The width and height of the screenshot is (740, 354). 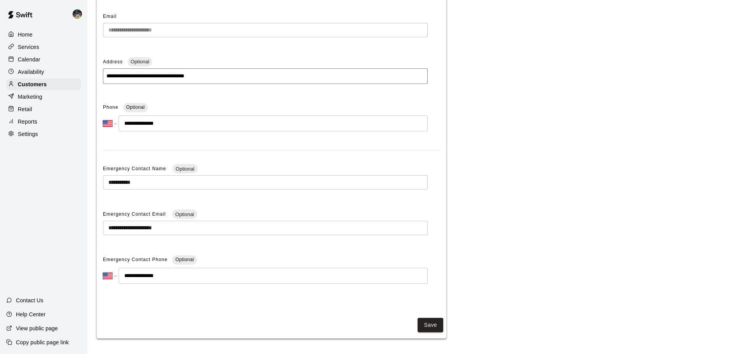 What do you see at coordinates (43, 35) in the screenshot?
I see `div: Home` at bounding box center [43, 35].